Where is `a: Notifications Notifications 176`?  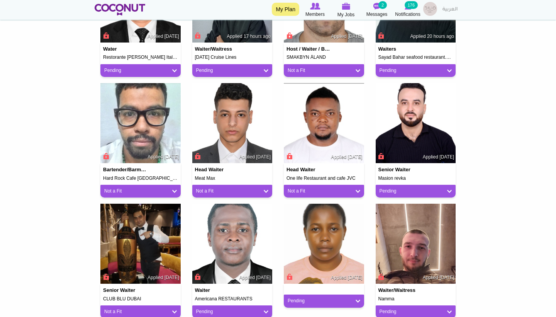 a: Notifications Notifications 176 is located at coordinates (408, 10).